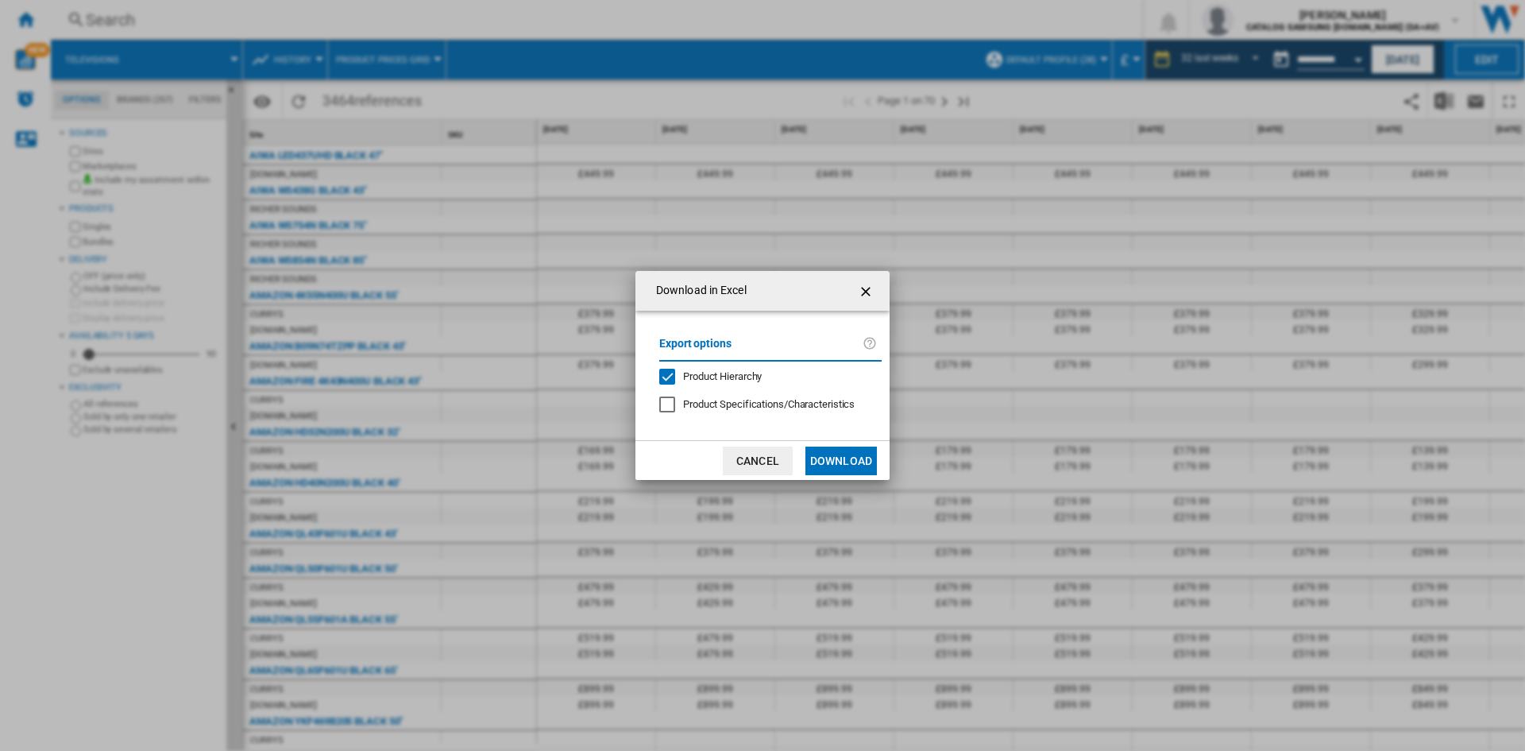 The height and width of the screenshot is (751, 1525). I want to click on button: getI18NText('BUTTONS.CLOSE_DIALOG'), so click(867, 291).